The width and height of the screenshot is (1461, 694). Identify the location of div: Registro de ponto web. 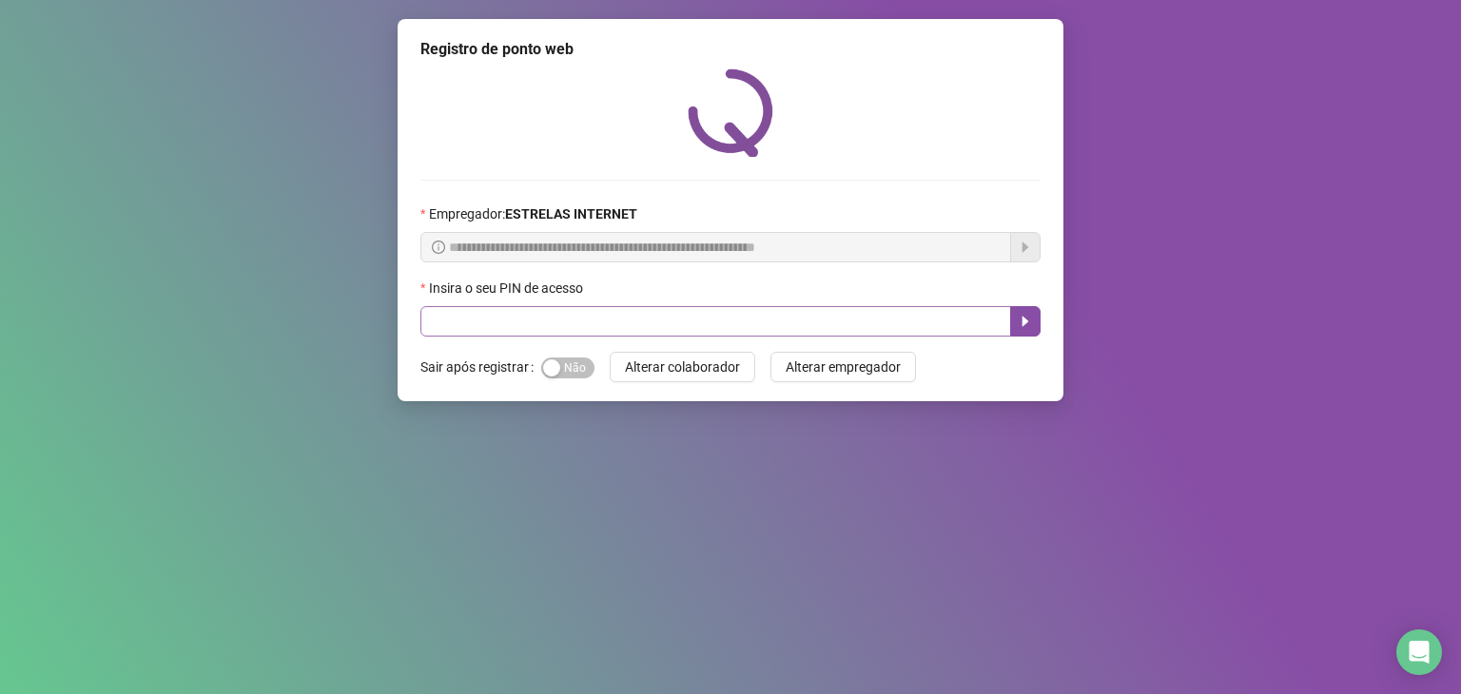
(730, 49).